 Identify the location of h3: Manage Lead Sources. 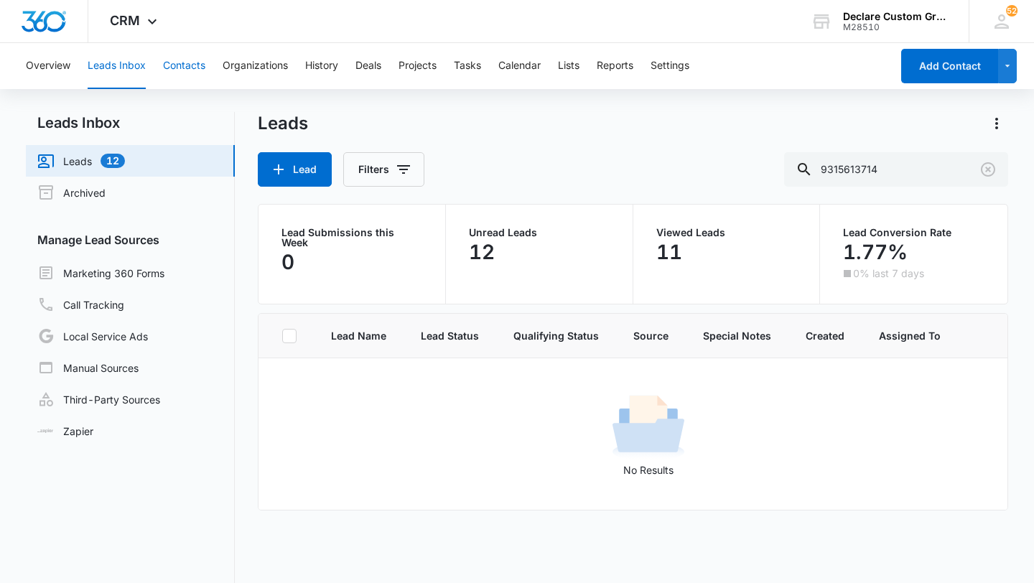
(130, 240).